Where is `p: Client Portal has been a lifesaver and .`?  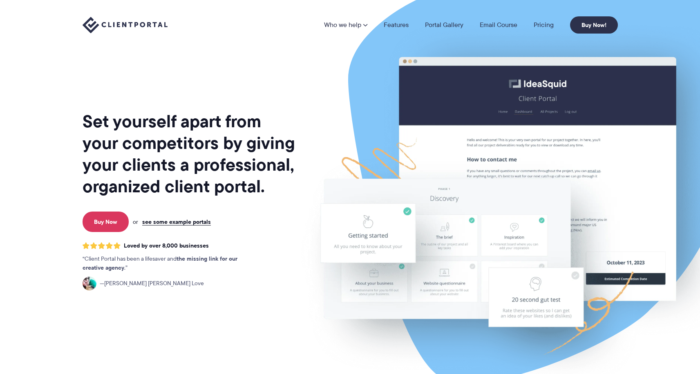 p: Client Portal has been a lifesaver and . is located at coordinates (168, 263).